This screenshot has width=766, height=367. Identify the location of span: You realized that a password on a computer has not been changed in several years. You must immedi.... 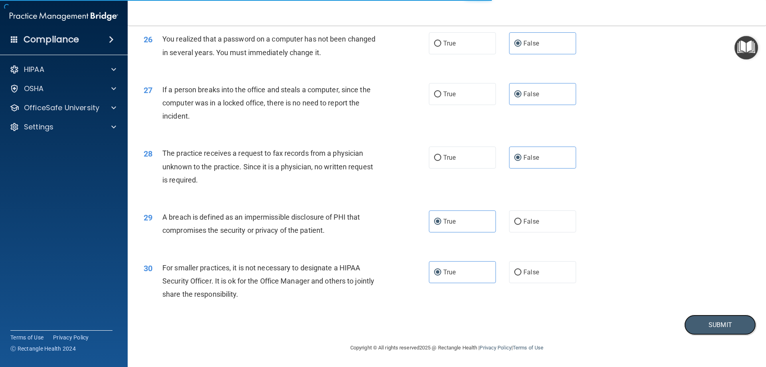
(269, 45).